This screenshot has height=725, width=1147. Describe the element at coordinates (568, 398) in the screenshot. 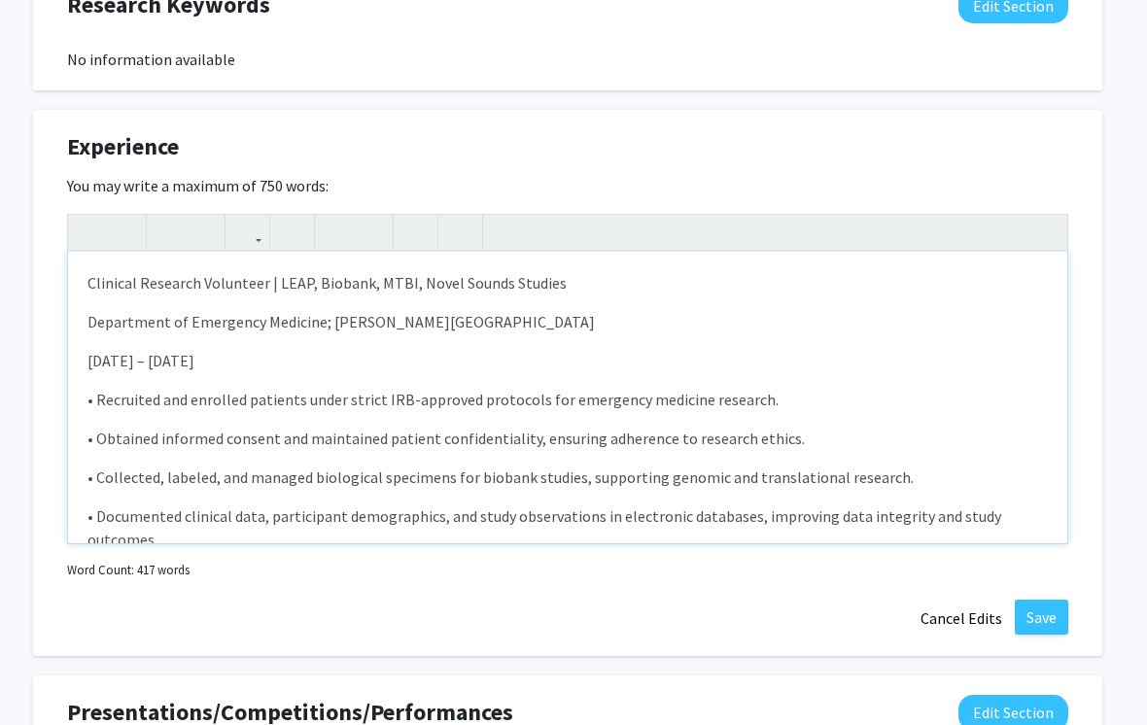

I see `div: Note to users with screen readers: Please deactivate our accessibility plugin for this page as it...` at that location.